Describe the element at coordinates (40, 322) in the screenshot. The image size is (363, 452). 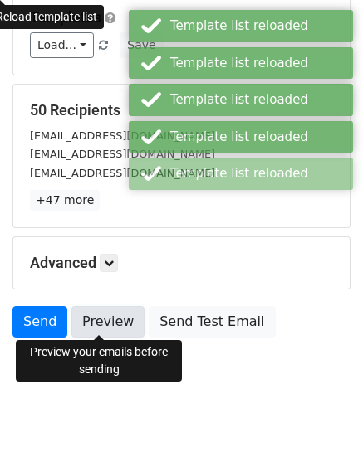
I see `a: Send` at that location.